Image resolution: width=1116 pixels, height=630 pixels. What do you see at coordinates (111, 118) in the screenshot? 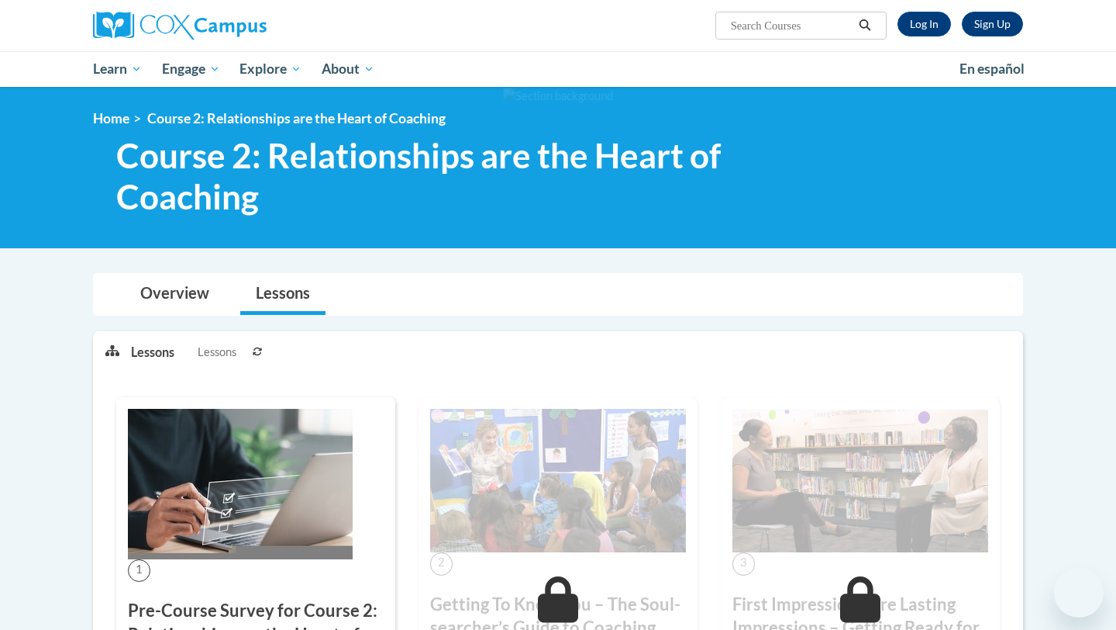
I see `a: Home` at bounding box center [111, 118].